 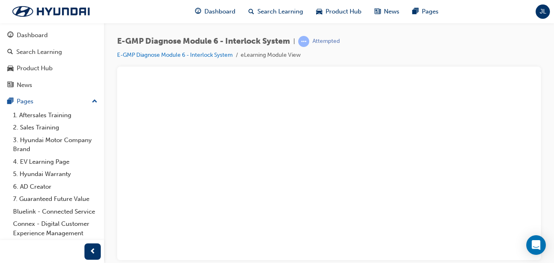 What do you see at coordinates (55, 127) in the screenshot?
I see `a: 2. Sales Training` at bounding box center [55, 127].